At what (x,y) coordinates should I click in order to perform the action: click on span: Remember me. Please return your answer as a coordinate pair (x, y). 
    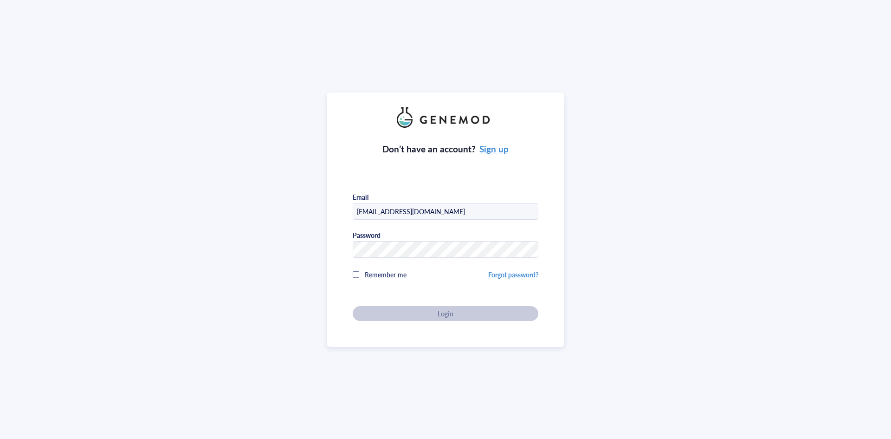
    Looking at the image, I should click on (386, 274).